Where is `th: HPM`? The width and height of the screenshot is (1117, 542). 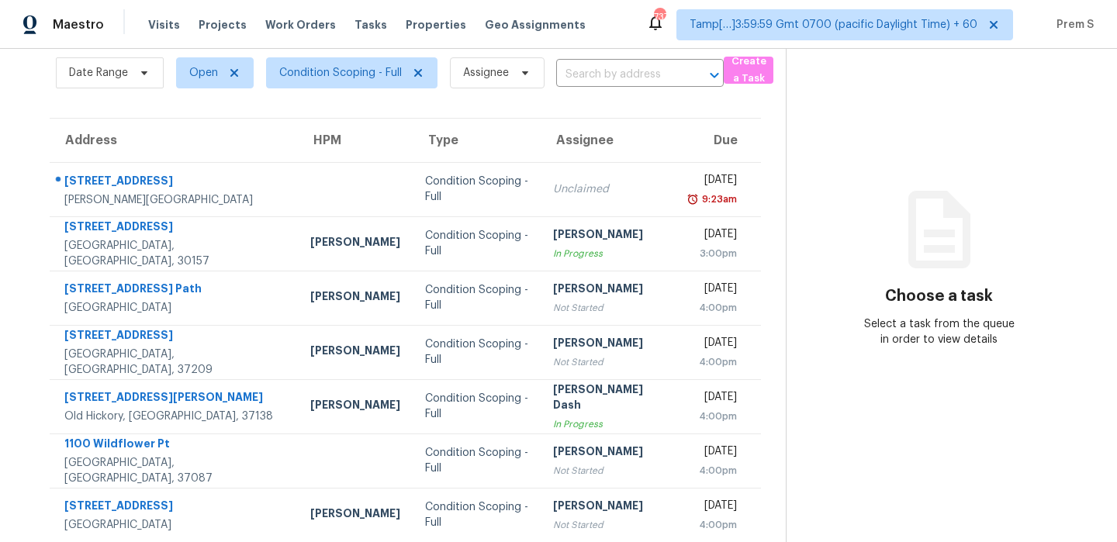
th: HPM is located at coordinates (355, 140).